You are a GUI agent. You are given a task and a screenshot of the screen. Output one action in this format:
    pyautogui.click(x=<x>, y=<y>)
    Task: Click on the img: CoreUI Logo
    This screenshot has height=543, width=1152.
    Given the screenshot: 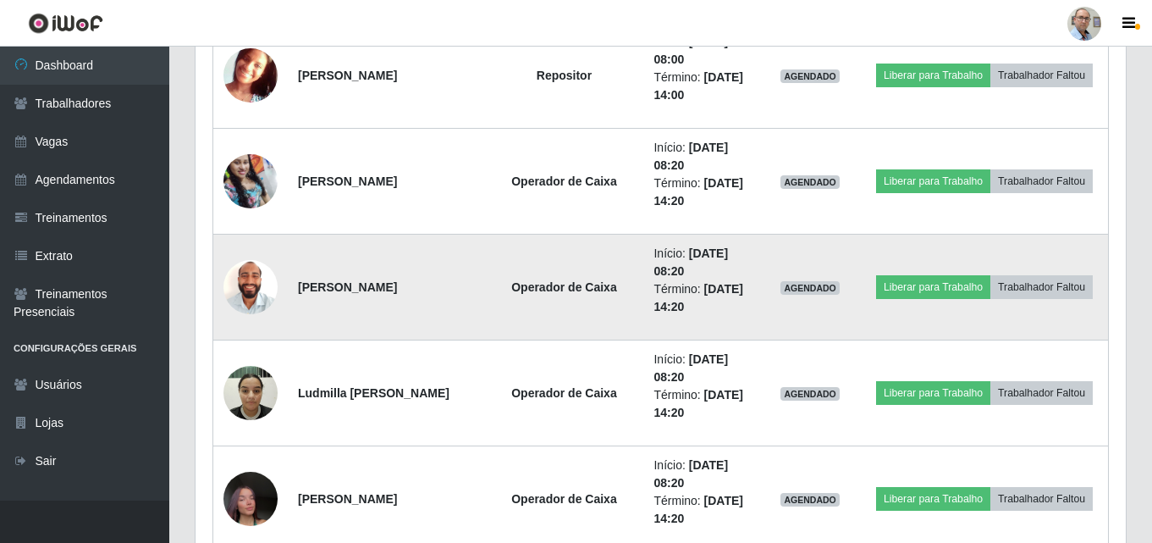 What is the action you would take?
    pyautogui.click(x=65, y=23)
    